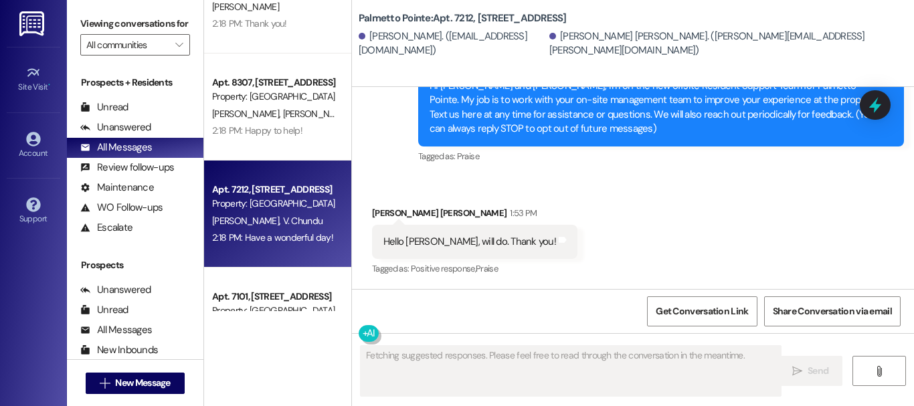 This screenshot has width=914, height=406. Describe the element at coordinates (33, 212) in the screenshot. I see `a: Support` at that location.